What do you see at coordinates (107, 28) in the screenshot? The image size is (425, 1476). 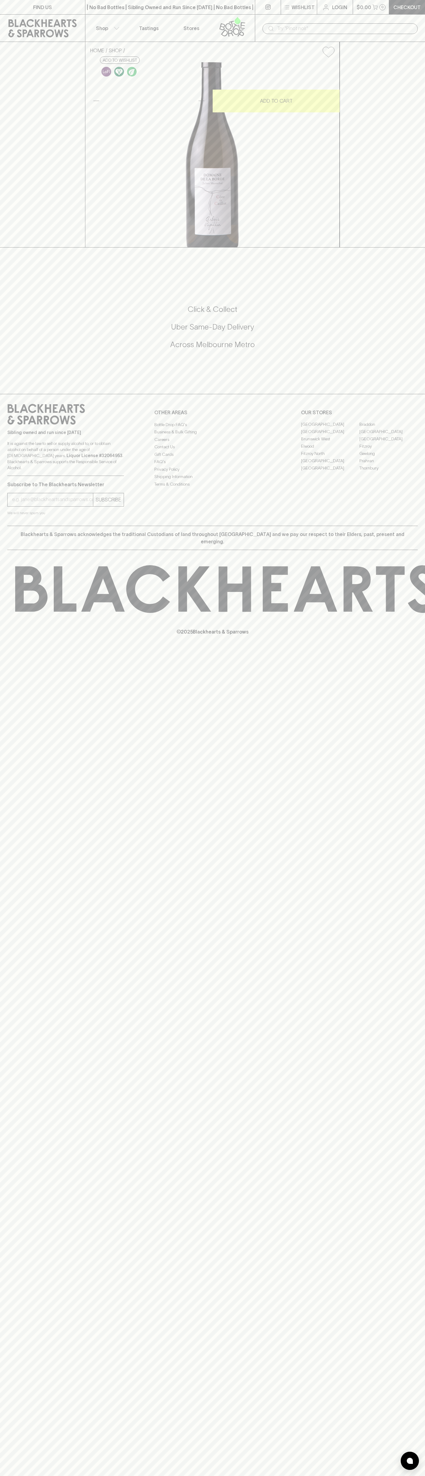 I see `button: Shop` at bounding box center [107, 28].